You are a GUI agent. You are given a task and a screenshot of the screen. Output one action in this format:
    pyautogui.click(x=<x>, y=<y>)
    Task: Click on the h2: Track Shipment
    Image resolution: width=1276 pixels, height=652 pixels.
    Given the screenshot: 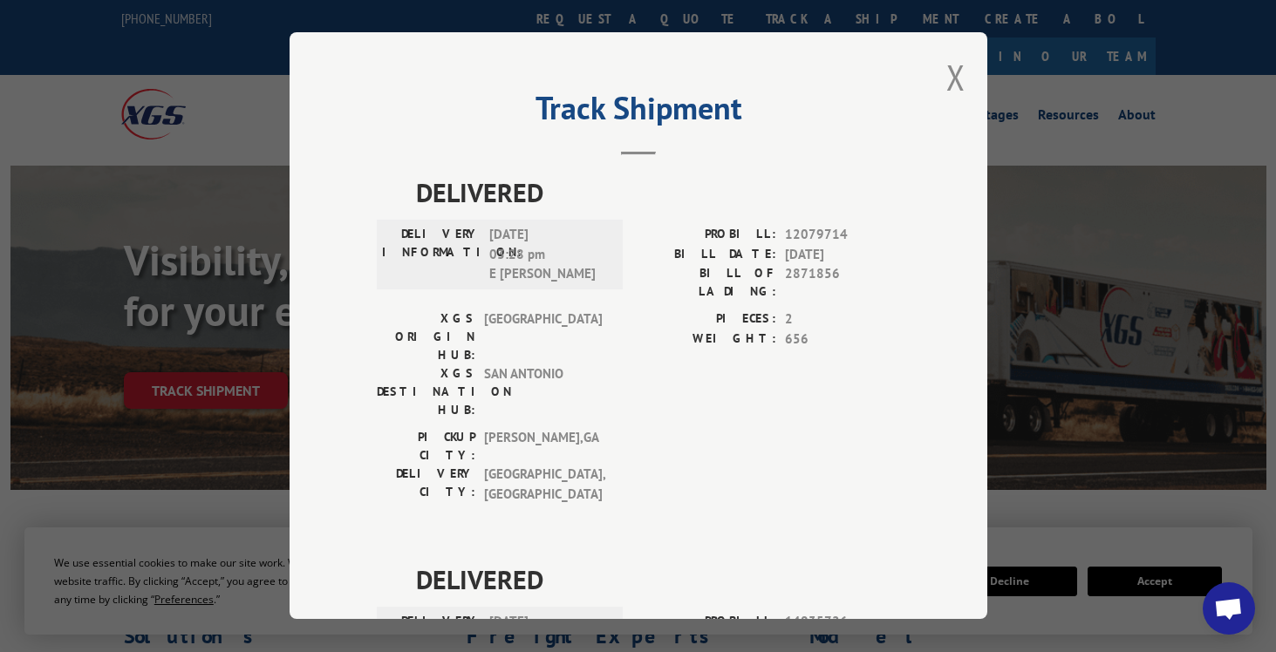 What is the action you would take?
    pyautogui.click(x=638, y=113)
    